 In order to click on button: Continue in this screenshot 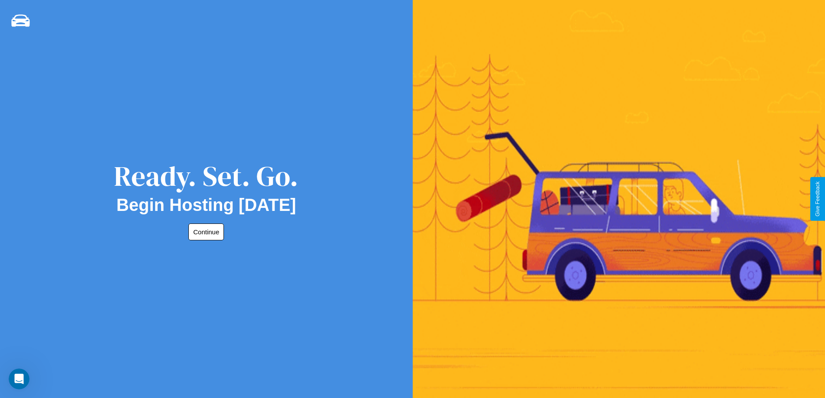, I will do `click(206, 232)`.